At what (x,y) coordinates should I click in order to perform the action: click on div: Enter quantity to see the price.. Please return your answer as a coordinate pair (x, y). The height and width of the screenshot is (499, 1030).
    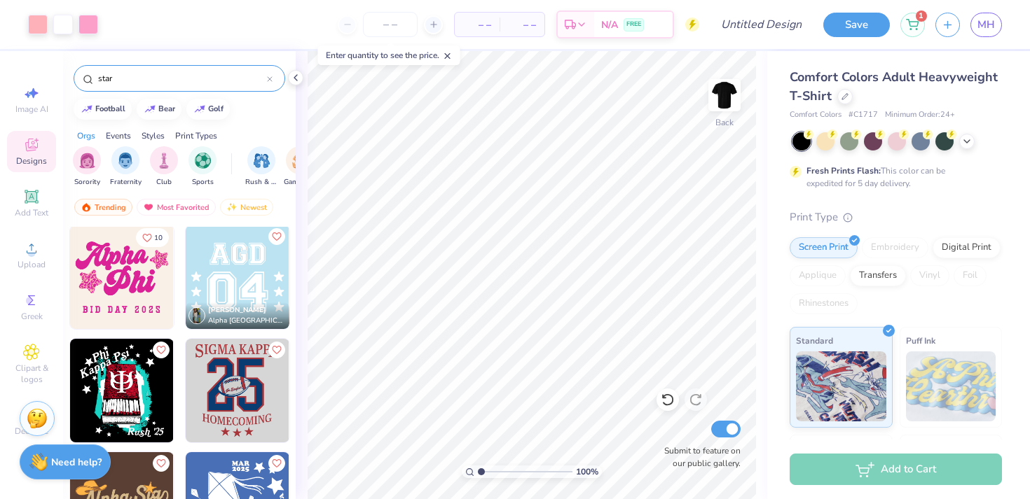
    Looking at the image, I should click on (389, 55).